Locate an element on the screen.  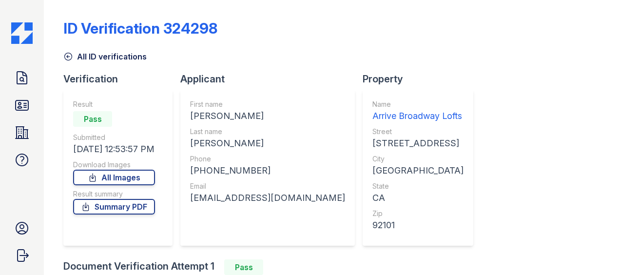
div: First name is located at coordinates (268, 104).